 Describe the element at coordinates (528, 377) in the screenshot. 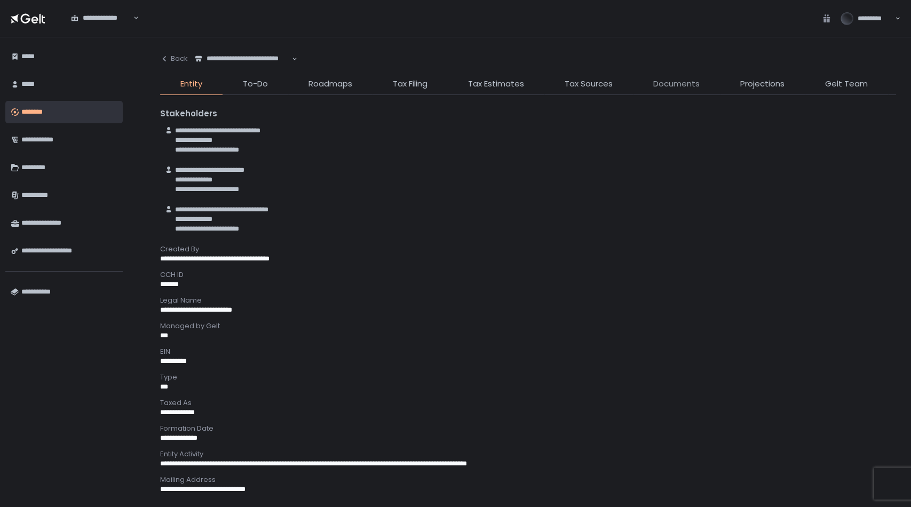

I see `div: Type` at that location.